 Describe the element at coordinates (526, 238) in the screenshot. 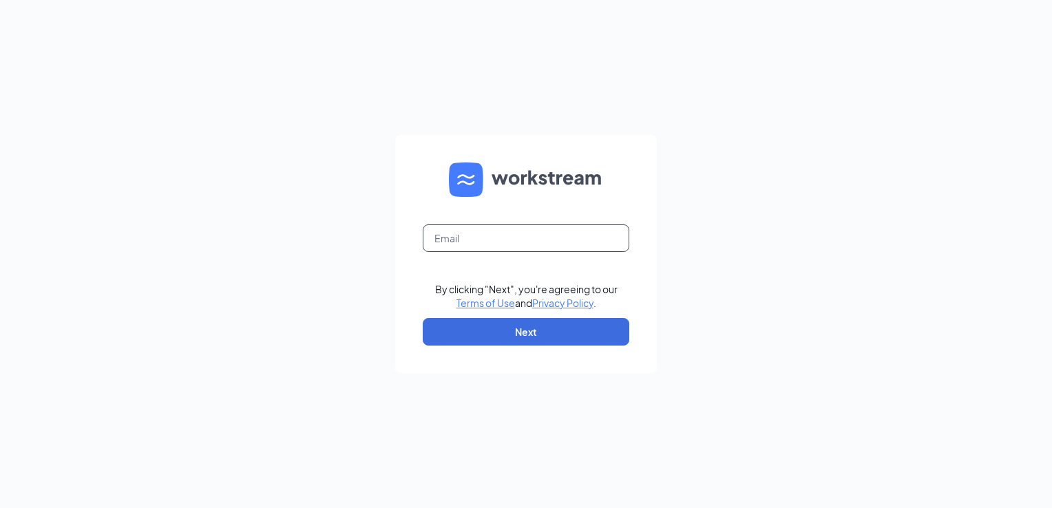

I see `input: Email` at that location.